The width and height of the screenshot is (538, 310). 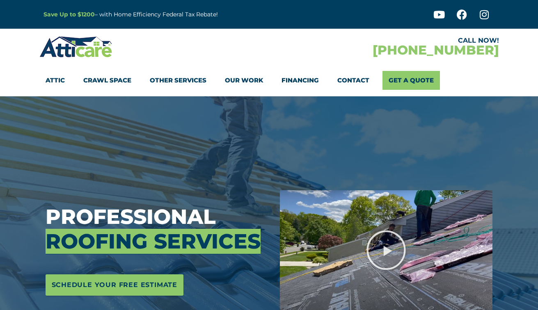 I want to click on span: Schedule Your Free Estimate, so click(x=115, y=285).